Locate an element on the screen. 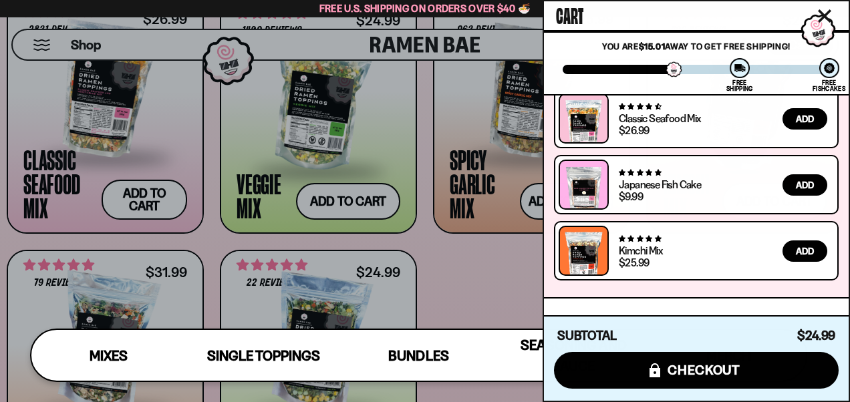 This screenshot has height=402, width=850. button: checkout is located at coordinates (696, 370).